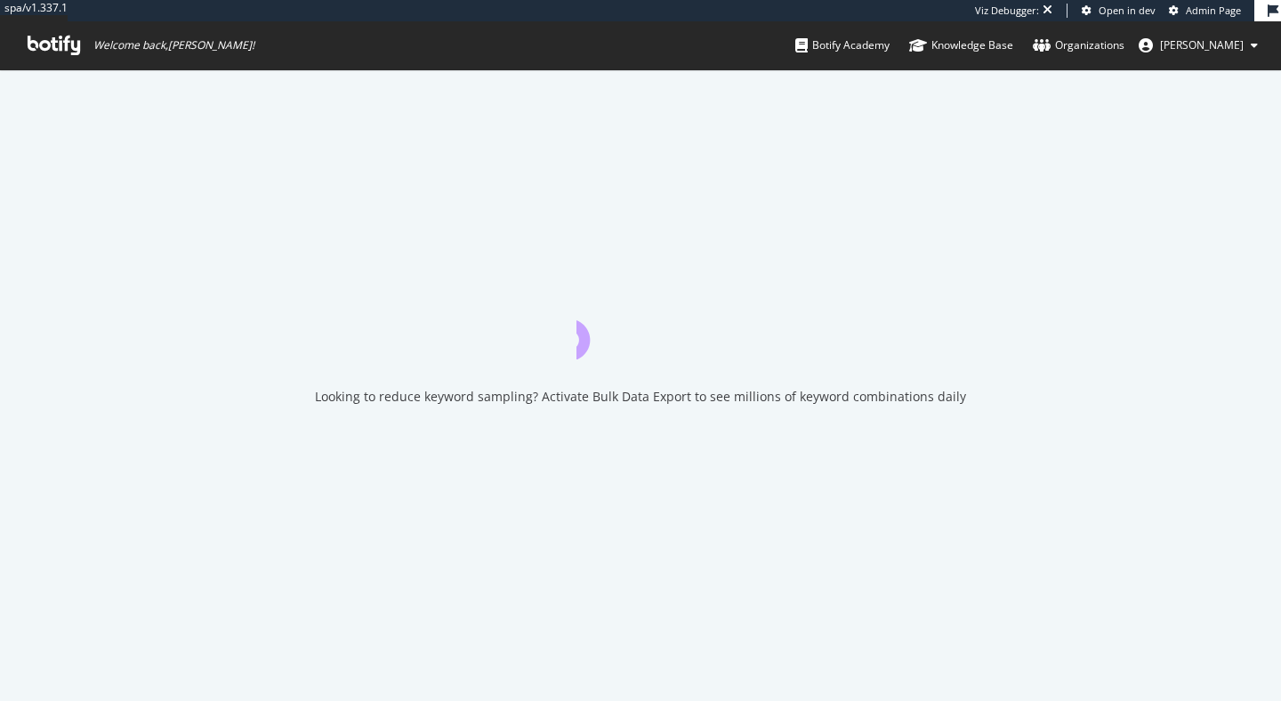  What do you see at coordinates (1078, 45) in the screenshot?
I see `a: Organizations` at bounding box center [1078, 45].